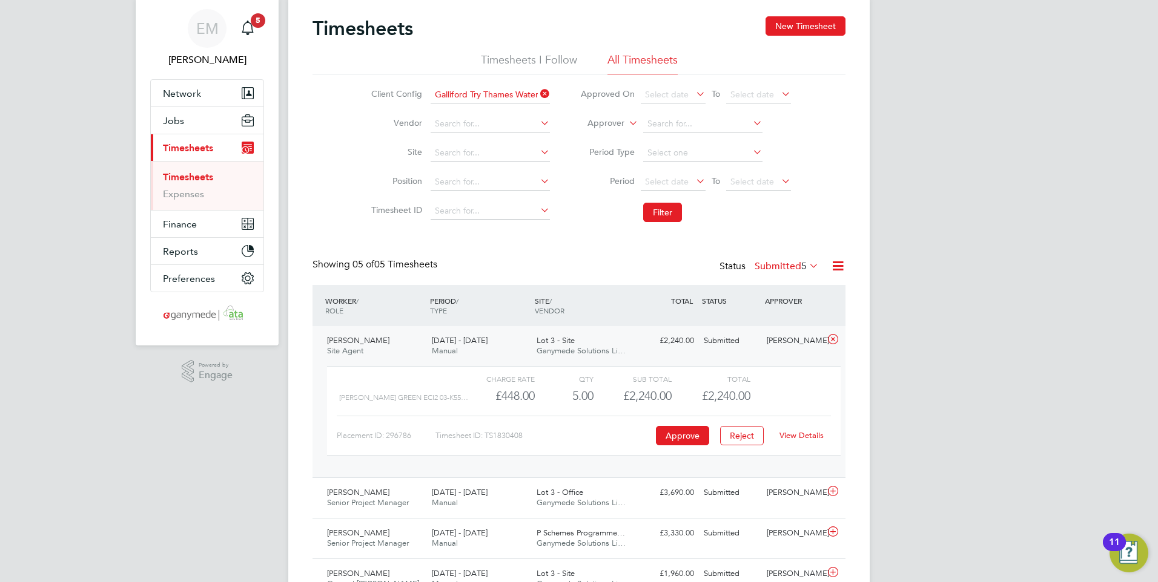  Describe the element at coordinates (376, 265) in the screenshot. I see `div: Showing` at that location.